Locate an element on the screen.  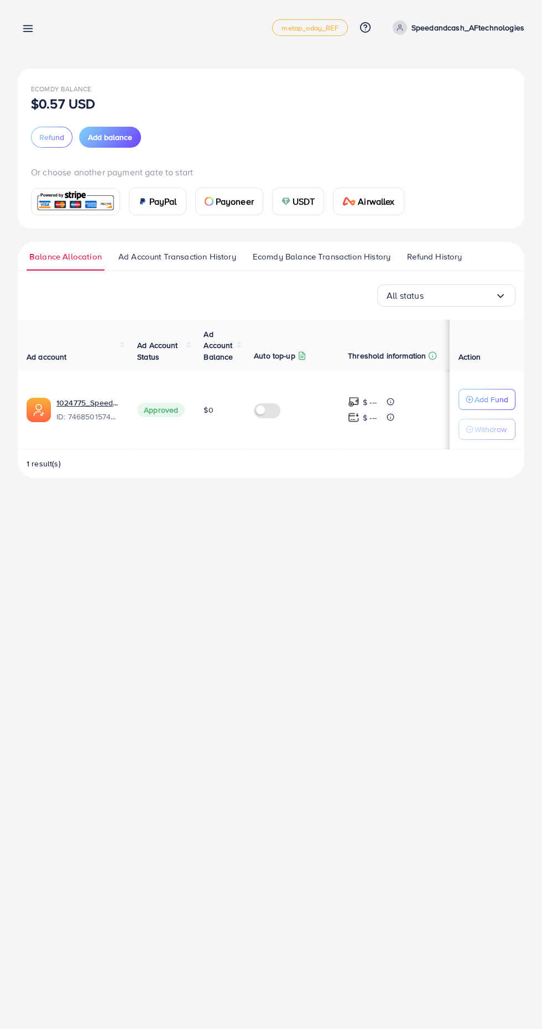
input: Search for option is located at coordinates (459, 295).